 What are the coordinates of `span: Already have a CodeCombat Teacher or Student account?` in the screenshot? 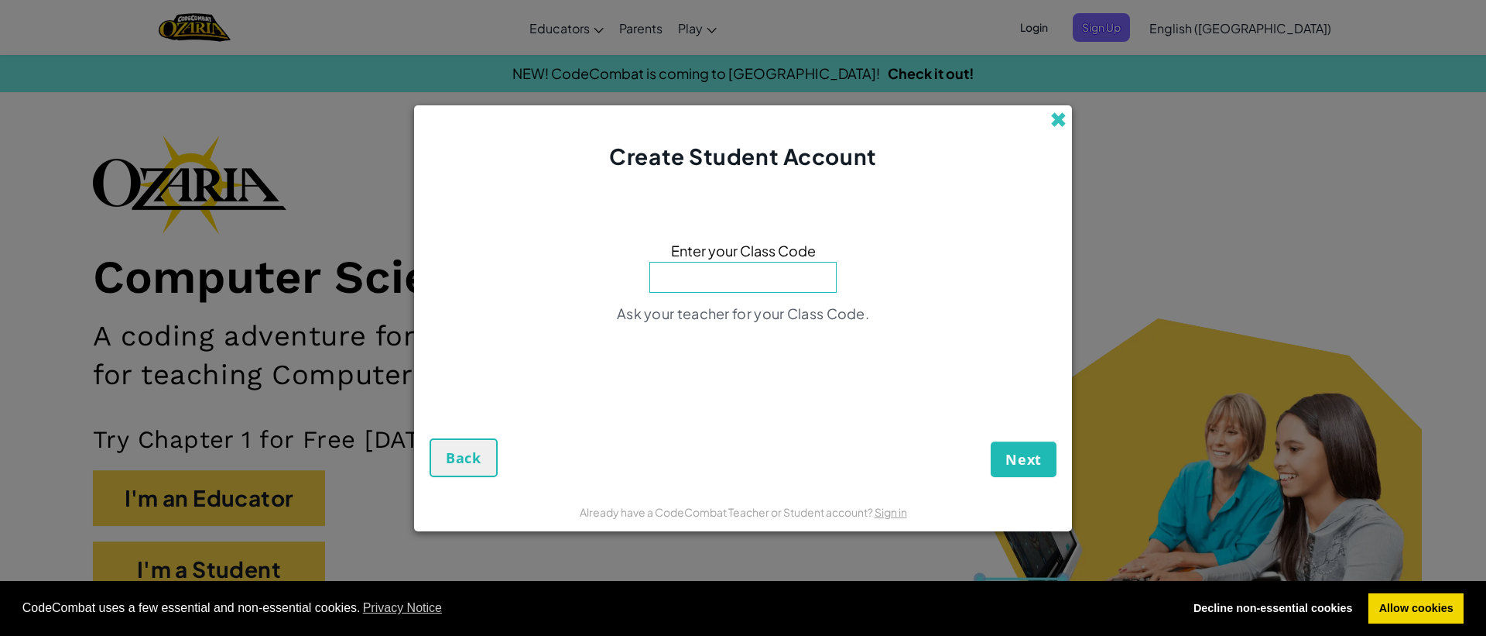 It's located at (727, 512).